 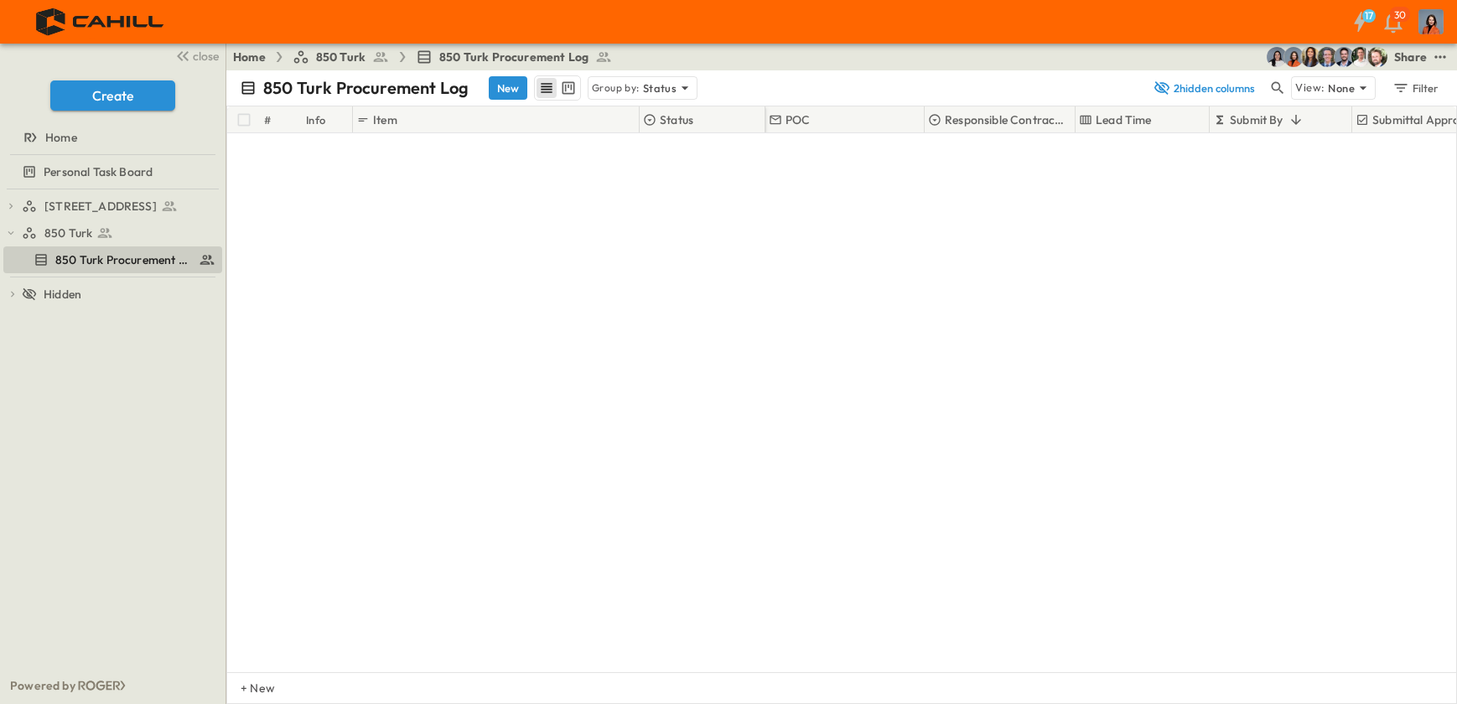 I want to click on p: Submit By, so click(x=1257, y=120).